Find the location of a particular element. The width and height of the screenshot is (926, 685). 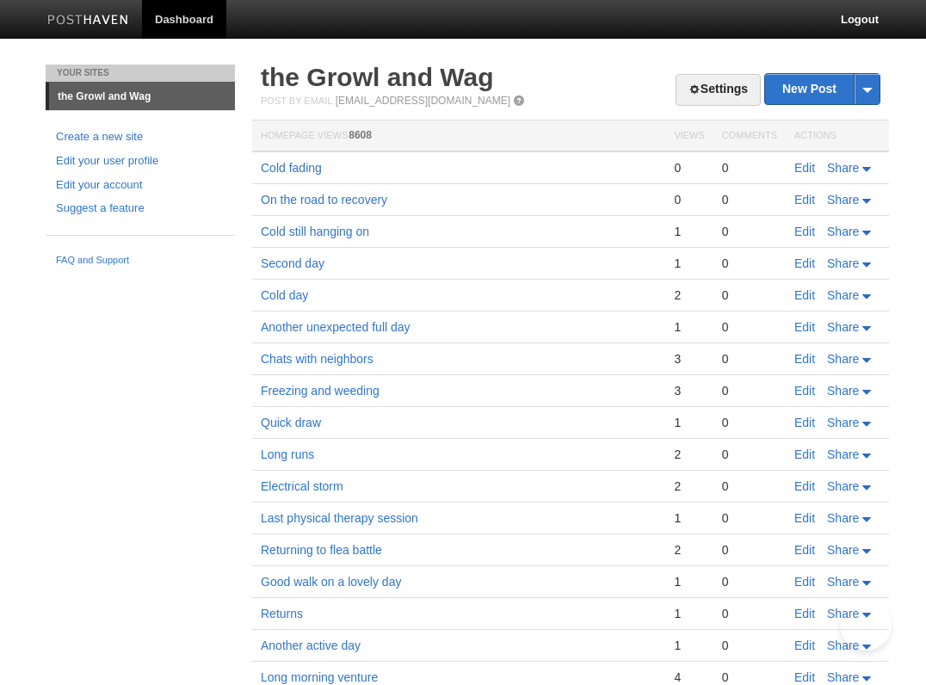

a: New Post is located at coordinates (822, 89).